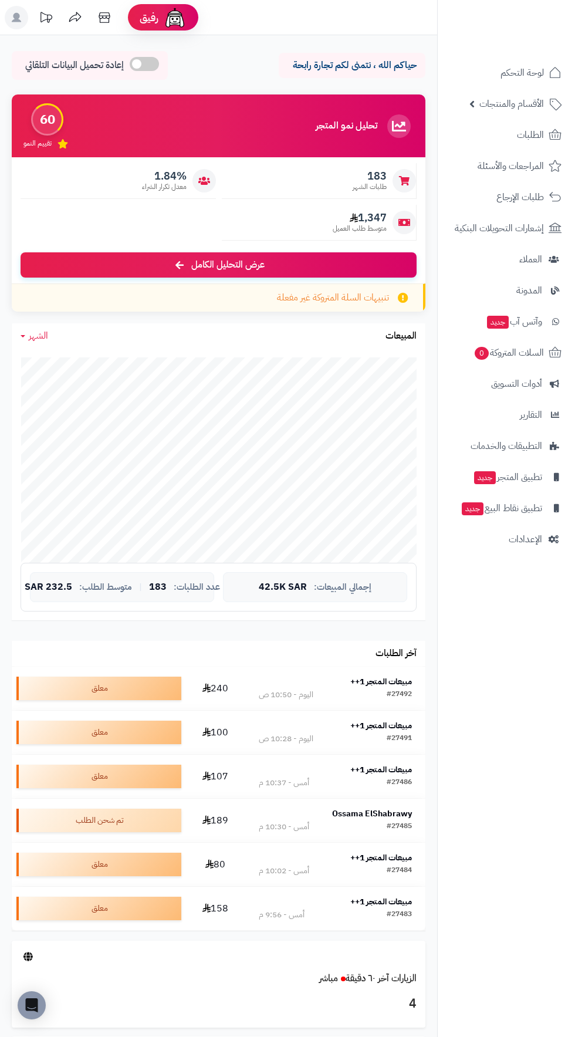  Describe the element at coordinates (399, 915) in the screenshot. I see `div: #27483` at that location.